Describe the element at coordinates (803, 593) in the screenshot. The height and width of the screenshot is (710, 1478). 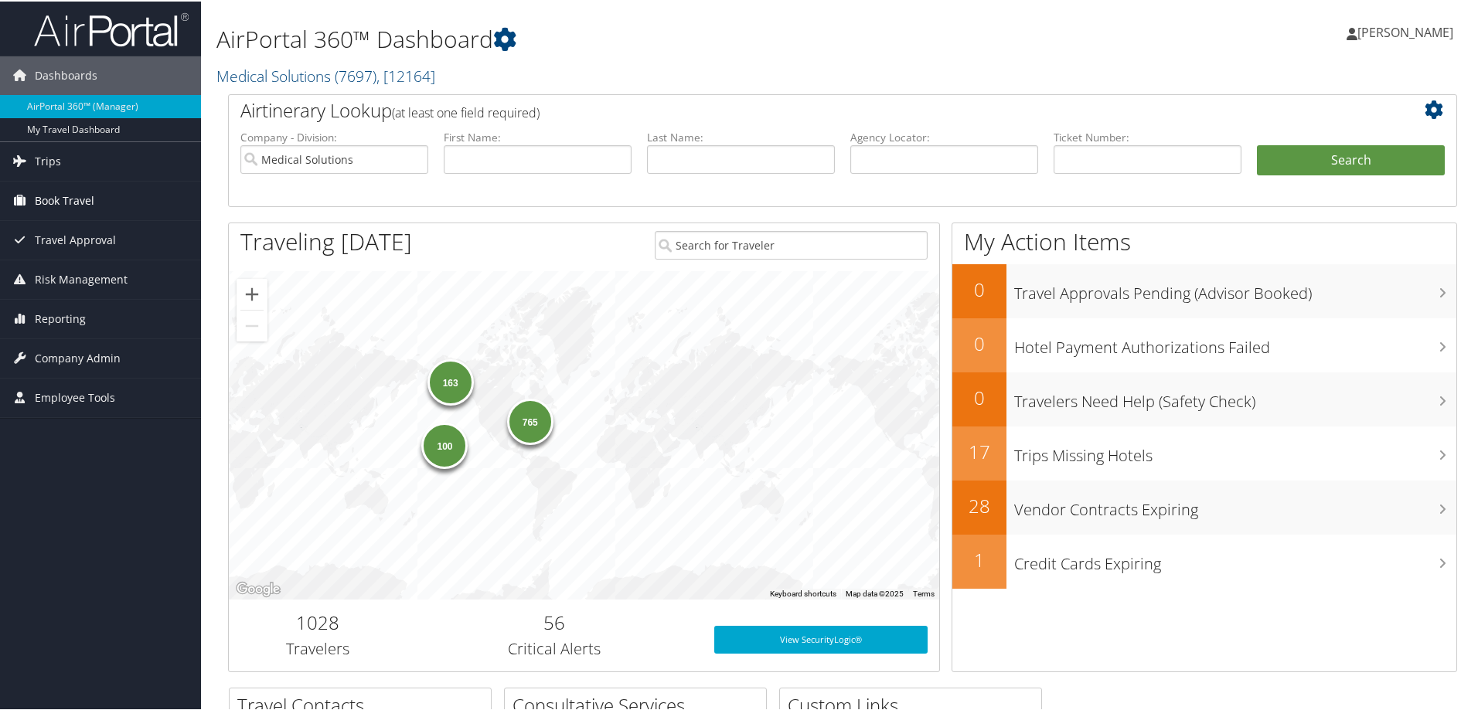
I see `button: Keyboard shortcuts` at that location.